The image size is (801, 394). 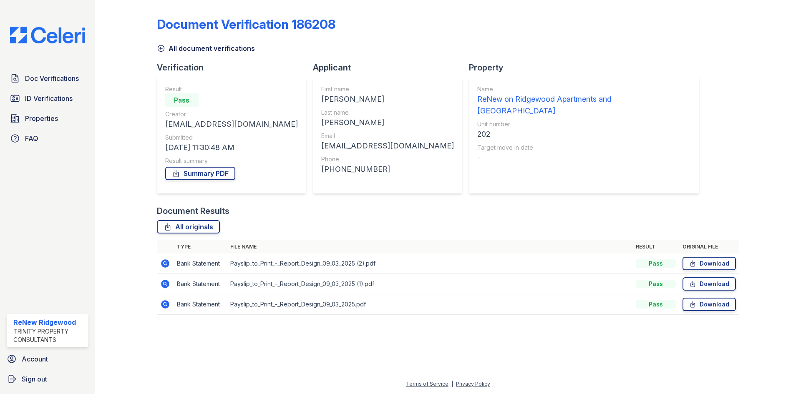 I want to click on button: Sign out, so click(x=48, y=379).